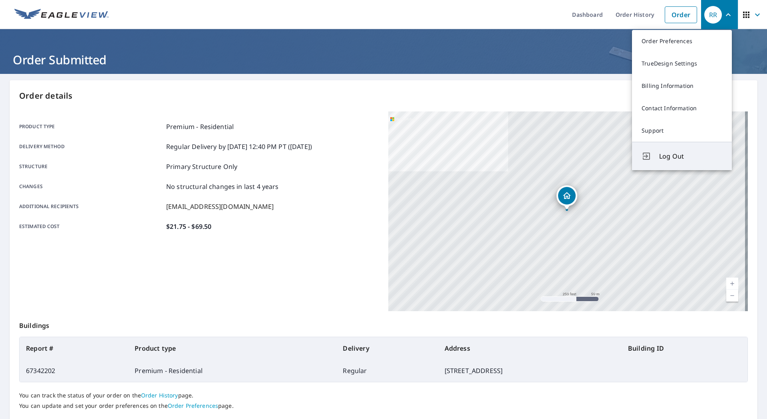 This screenshot has height=419, width=767. Describe the element at coordinates (91, 167) in the screenshot. I see `p: Structure` at that location.